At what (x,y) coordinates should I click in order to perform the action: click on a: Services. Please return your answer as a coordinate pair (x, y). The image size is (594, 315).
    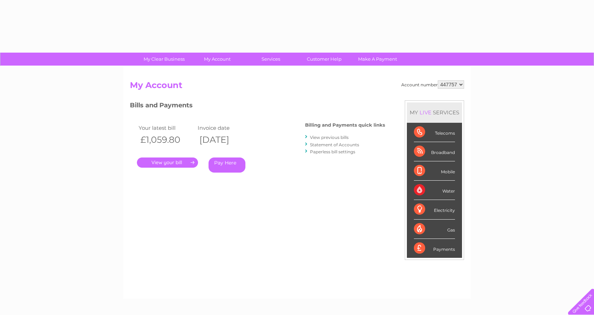
    Looking at the image, I should click on (271, 59).